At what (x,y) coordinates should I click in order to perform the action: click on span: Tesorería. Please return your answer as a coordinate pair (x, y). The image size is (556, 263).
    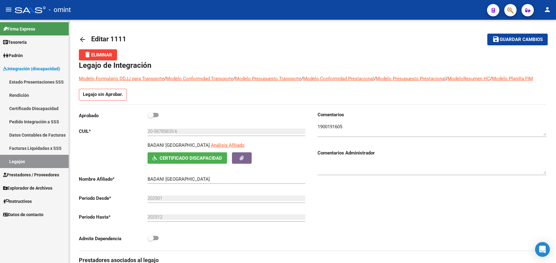
    Looking at the image, I should click on (15, 42).